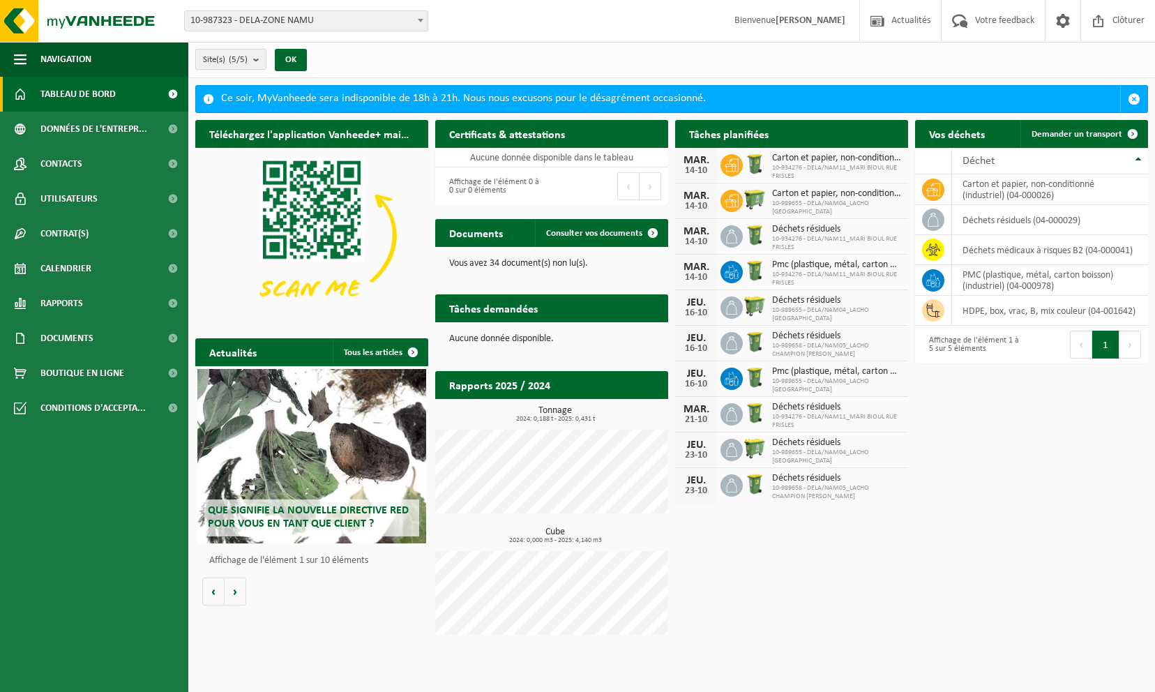 The width and height of the screenshot is (1155, 692). Describe the element at coordinates (973, 345) in the screenshot. I see `div: Affichage de l'élément 1 à 5 sur 5 éléments` at that location.